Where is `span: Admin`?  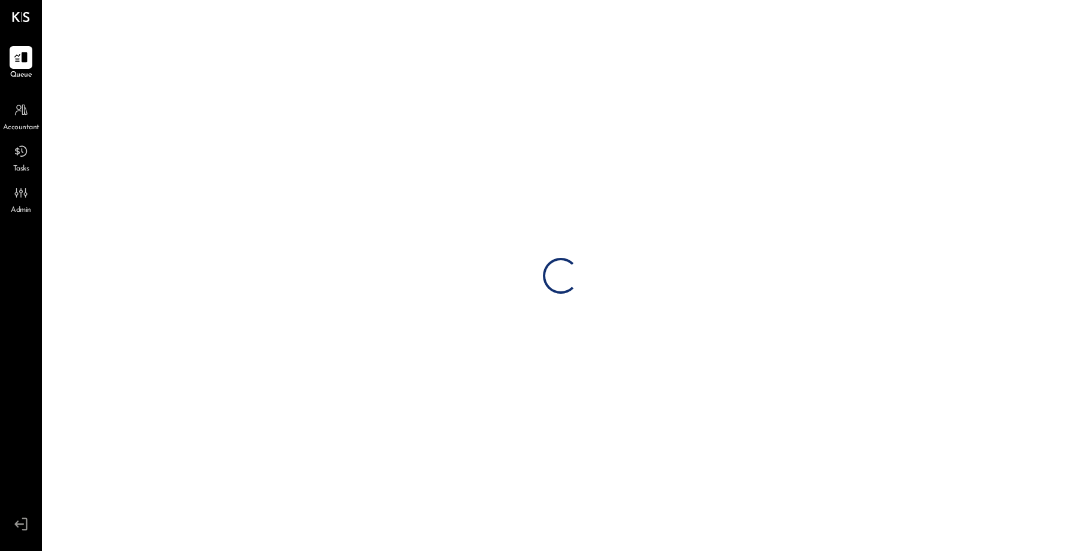 span: Admin is located at coordinates (21, 211).